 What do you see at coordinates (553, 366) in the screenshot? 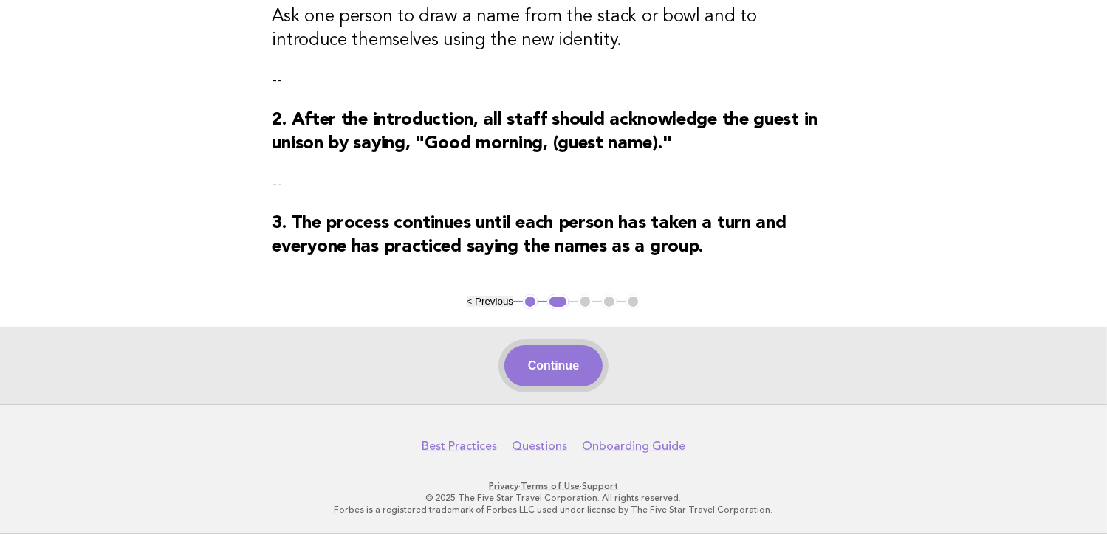
I see `button: Continue` at bounding box center [553, 366].